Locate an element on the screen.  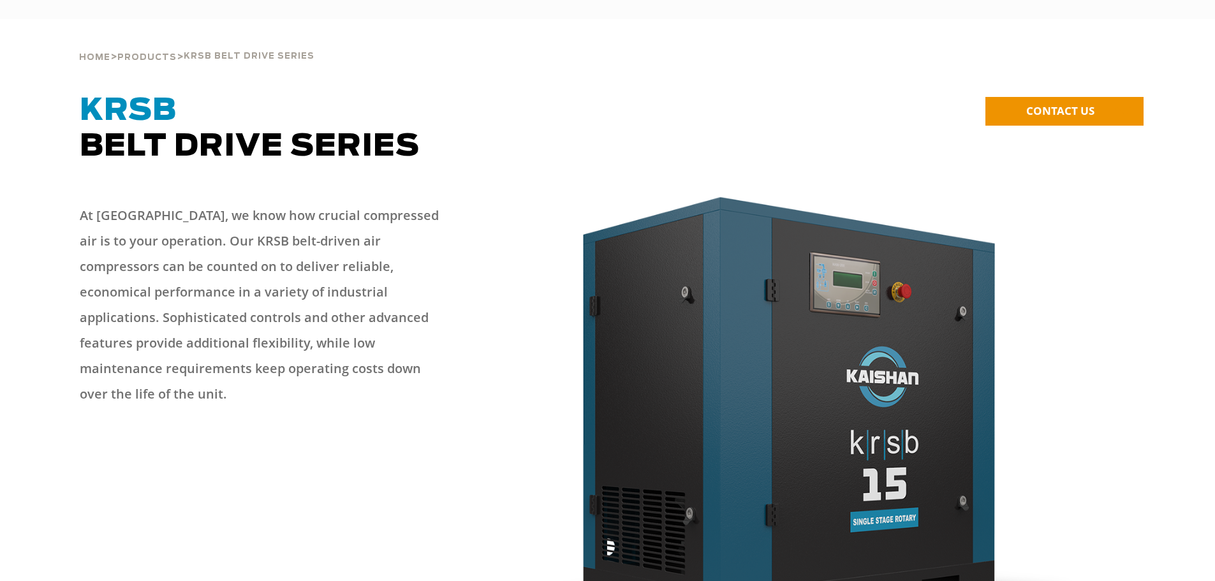
span: Home is located at coordinates (94, 57).